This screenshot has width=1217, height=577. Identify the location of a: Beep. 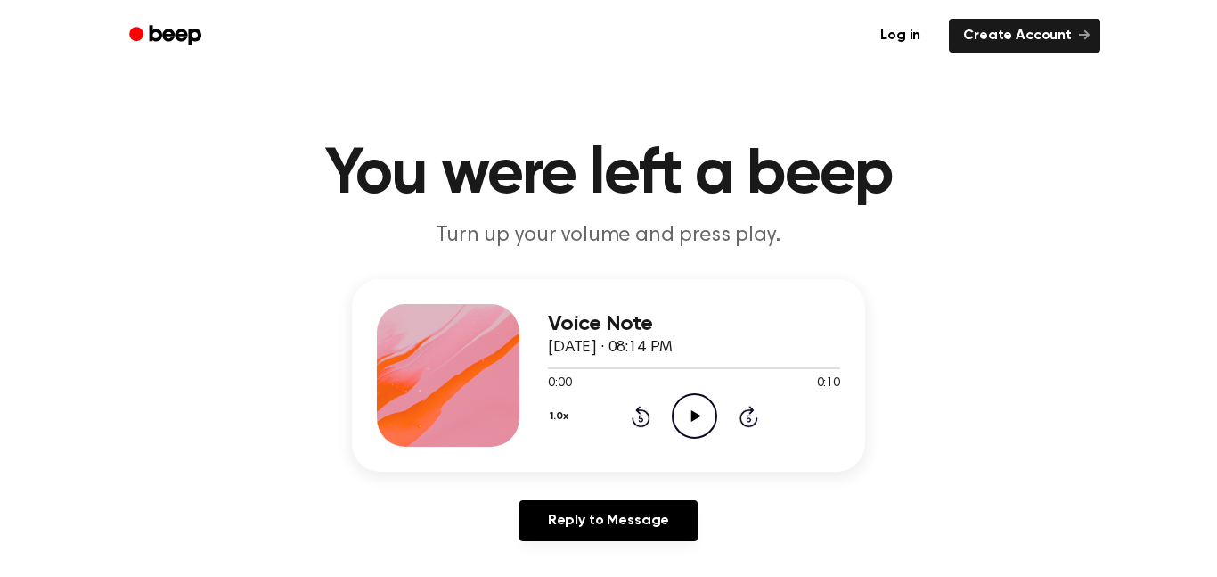
(167, 36).